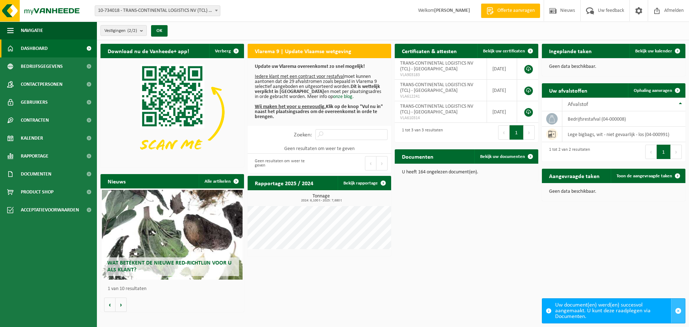 This screenshot has height=327, width=689. What do you see at coordinates (36, 174) in the screenshot?
I see `span: Documenten` at bounding box center [36, 174].